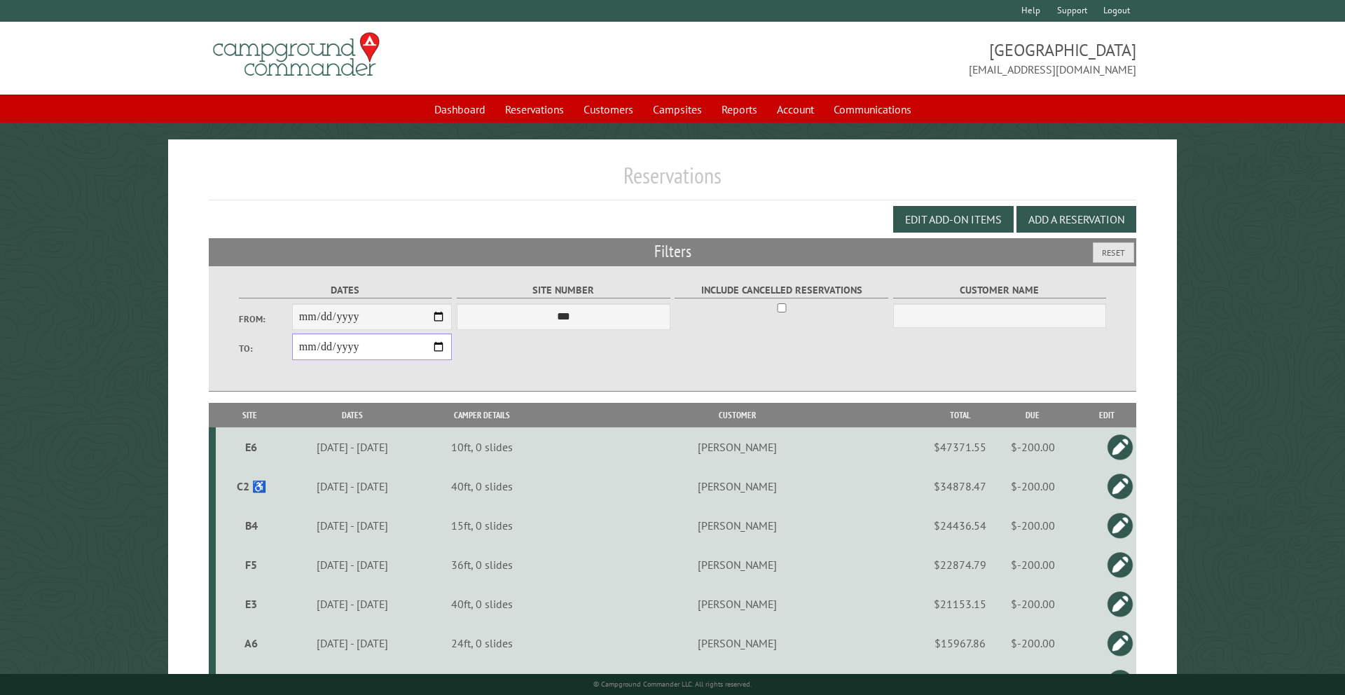  What do you see at coordinates (296, 55) in the screenshot?
I see `img: Campground Commander` at bounding box center [296, 55].